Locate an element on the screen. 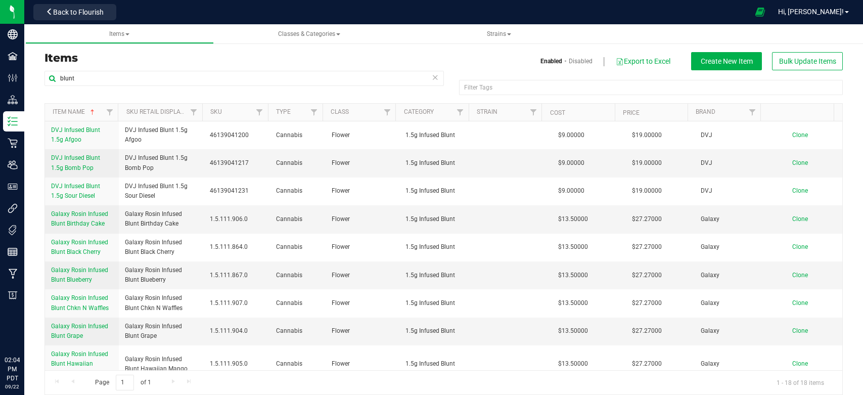 The height and width of the screenshot is (395, 863). button: Export to Excel is located at coordinates (643, 61).